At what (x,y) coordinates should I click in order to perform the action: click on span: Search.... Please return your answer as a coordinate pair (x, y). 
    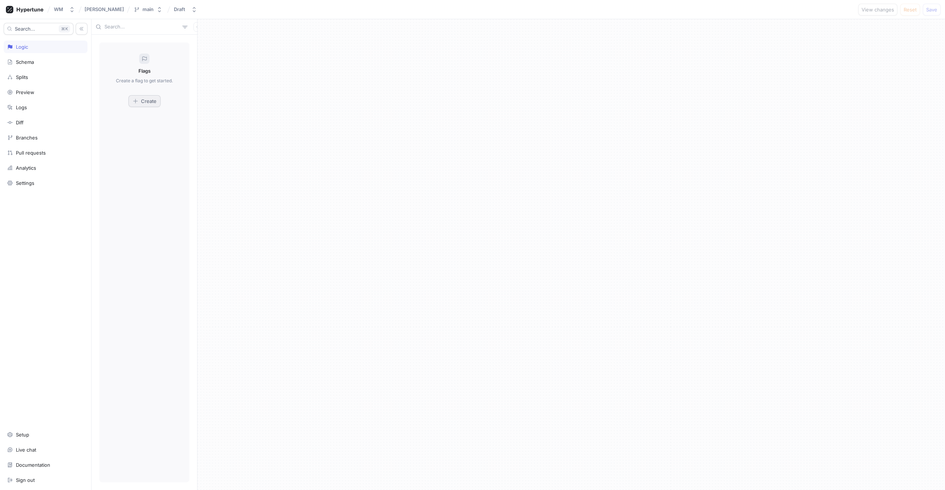
    Looking at the image, I should click on (25, 29).